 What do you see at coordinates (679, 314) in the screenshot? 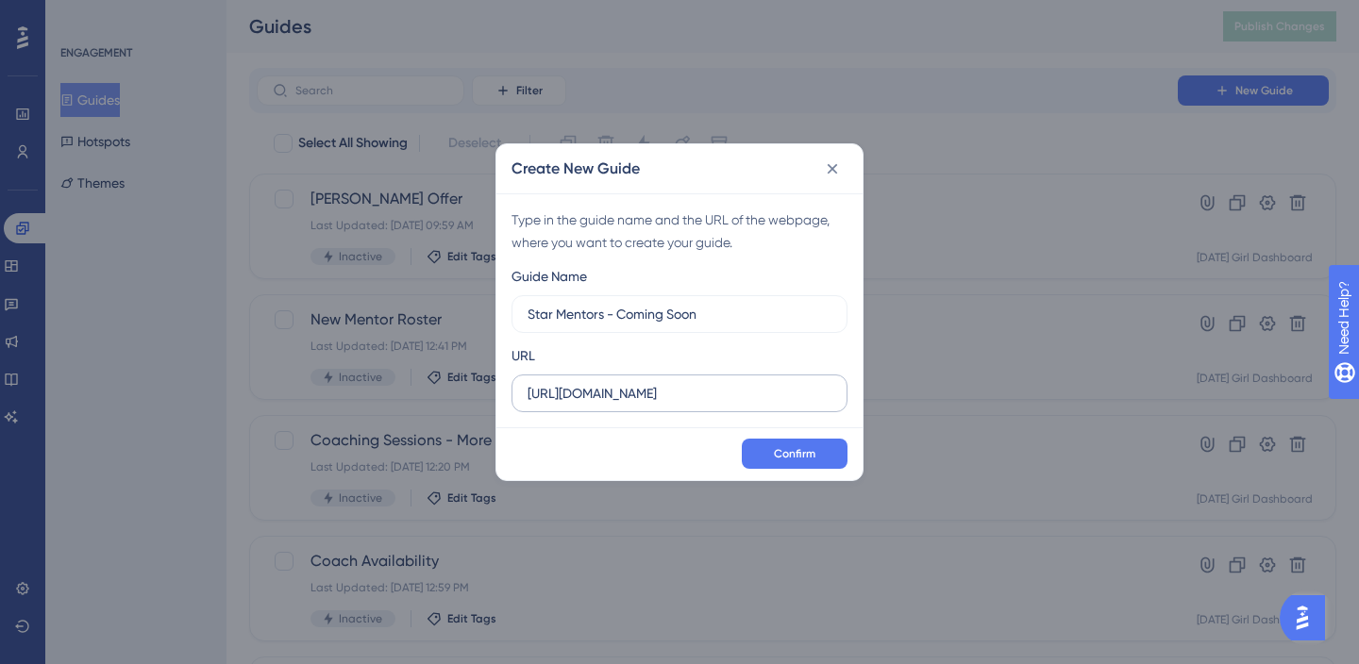
I see `input: How to Create` at bounding box center [679, 314].